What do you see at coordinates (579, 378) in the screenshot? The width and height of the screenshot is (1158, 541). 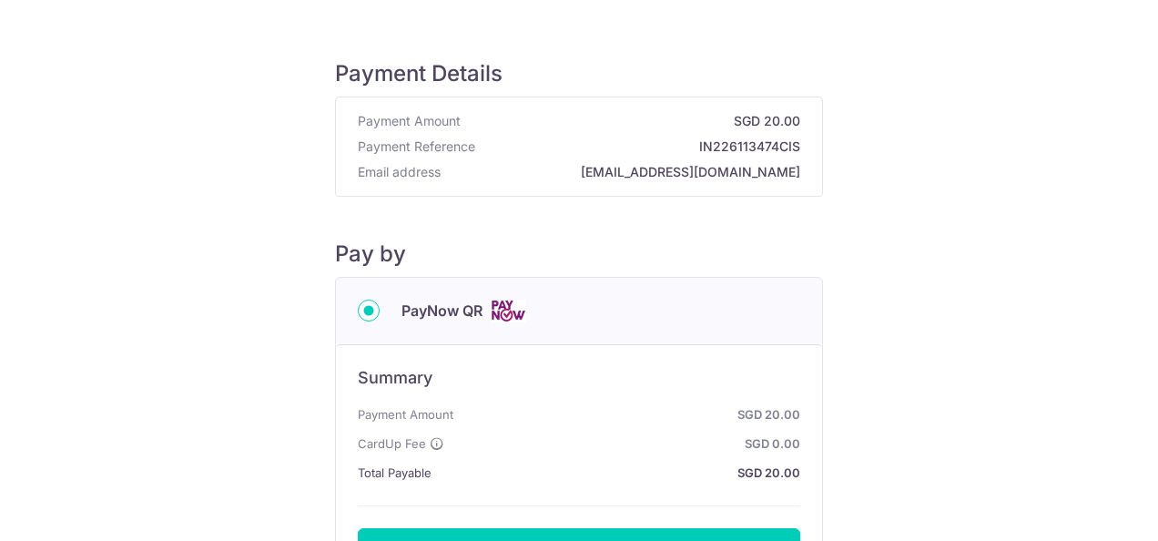 I see `h6: Summary` at bounding box center [579, 378].